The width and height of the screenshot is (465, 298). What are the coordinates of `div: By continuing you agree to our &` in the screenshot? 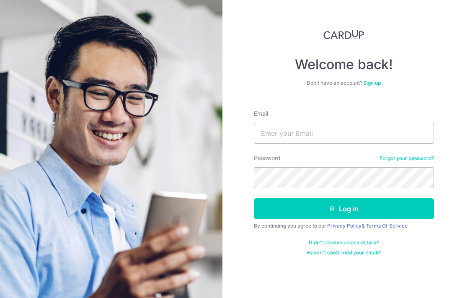 It's located at (344, 226).